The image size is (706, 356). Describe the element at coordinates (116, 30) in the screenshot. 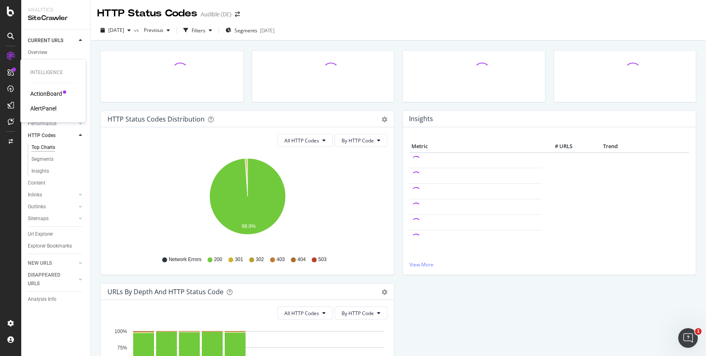

I see `span: 2025 Aug. 16th` at that location.